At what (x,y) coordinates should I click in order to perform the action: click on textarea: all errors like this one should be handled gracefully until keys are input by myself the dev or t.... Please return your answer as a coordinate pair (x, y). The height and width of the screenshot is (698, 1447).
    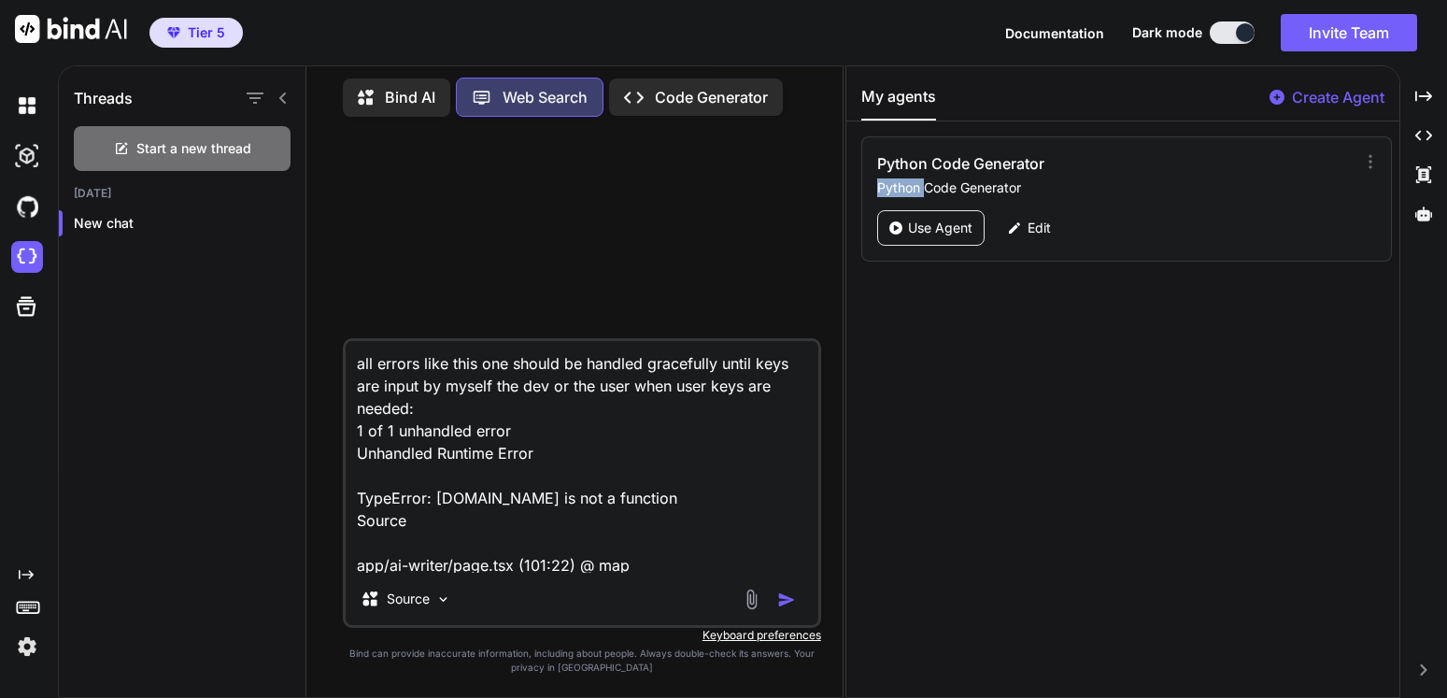
    Looking at the image, I should click on (582, 457).